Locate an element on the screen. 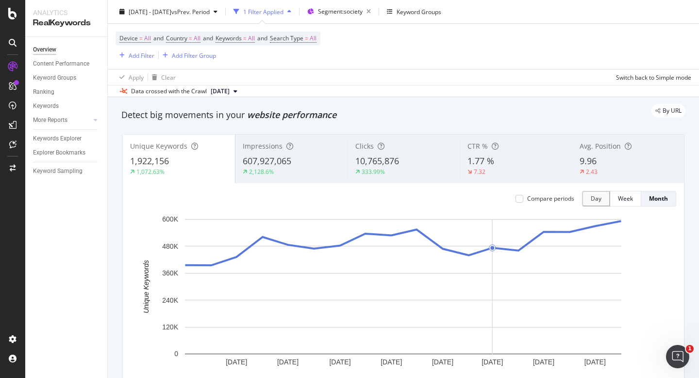 Image resolution: width=699 pixels, height=378 pixels. button: Switch back to Simple mode is located at coordinates (652, 77).